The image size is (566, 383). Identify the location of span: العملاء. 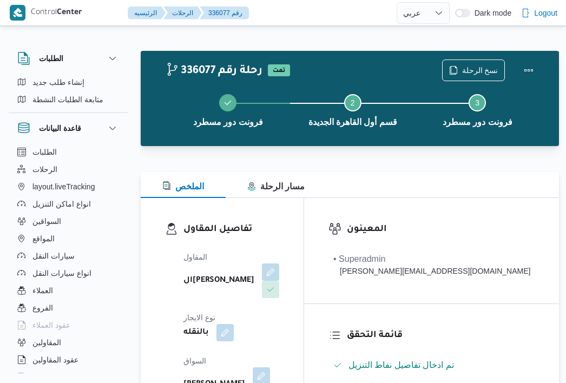
(43, 291).